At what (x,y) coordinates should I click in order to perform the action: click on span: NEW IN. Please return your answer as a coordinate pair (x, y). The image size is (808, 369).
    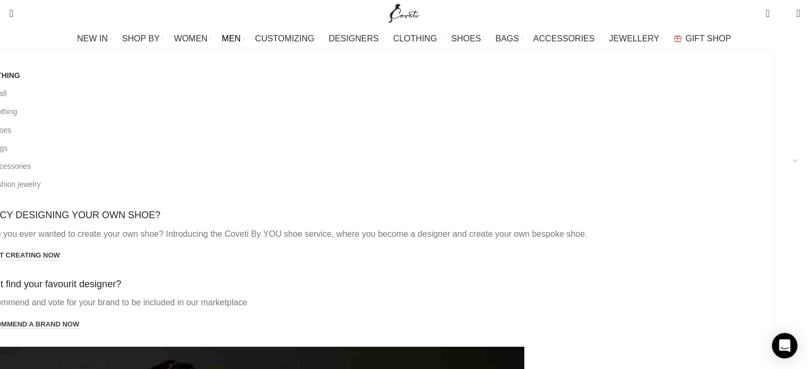
    Looking at the image, I should click on (92, 38).